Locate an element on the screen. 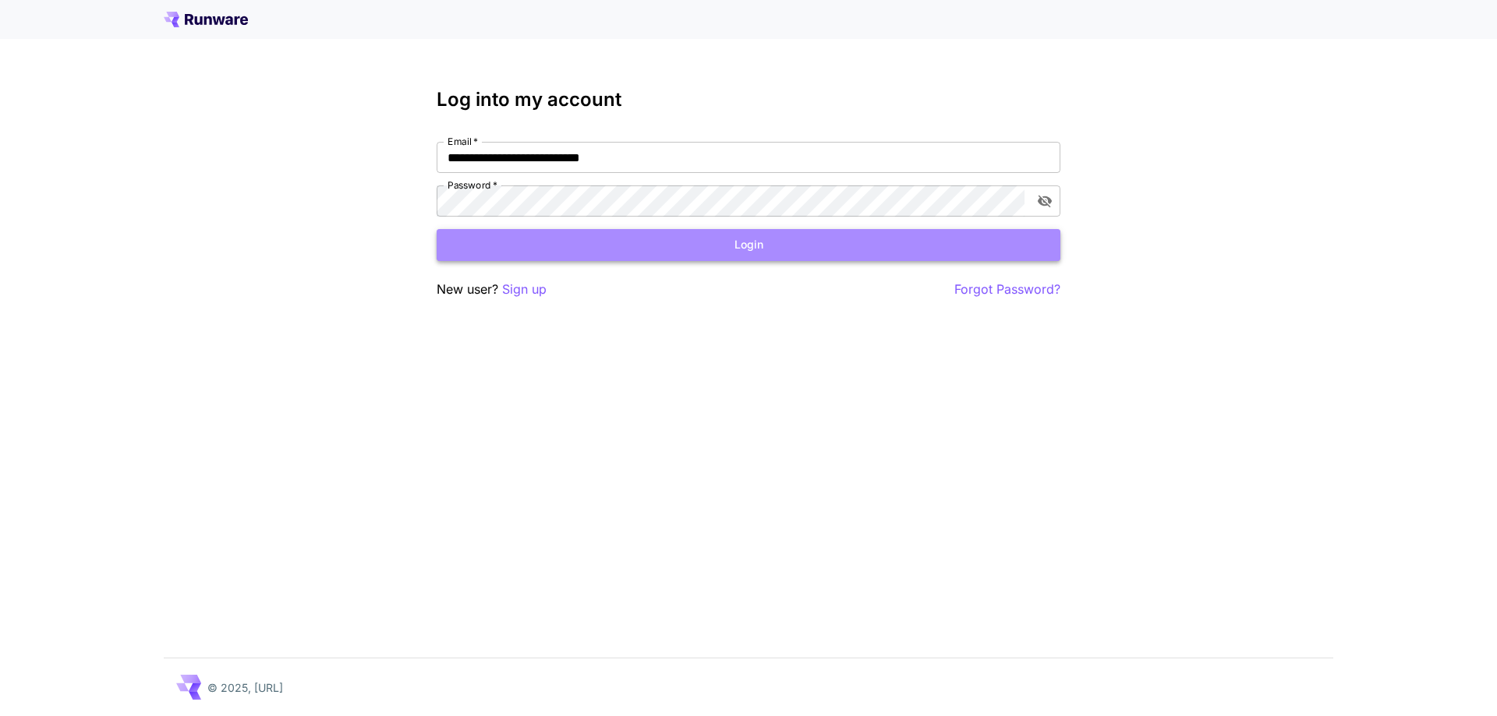  label: Password is located at coordinates (472, 185).